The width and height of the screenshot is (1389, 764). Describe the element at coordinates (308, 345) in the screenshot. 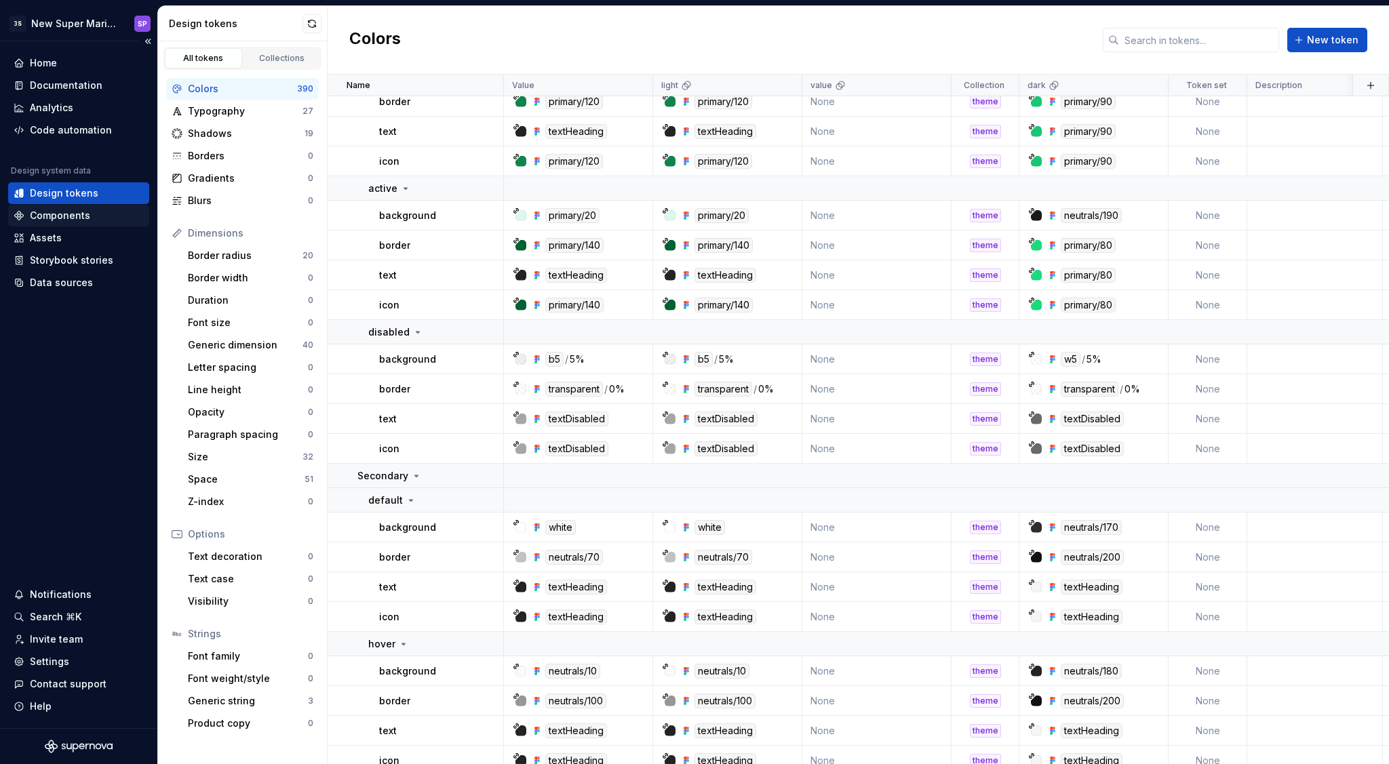

I see `div: 40` at that location.